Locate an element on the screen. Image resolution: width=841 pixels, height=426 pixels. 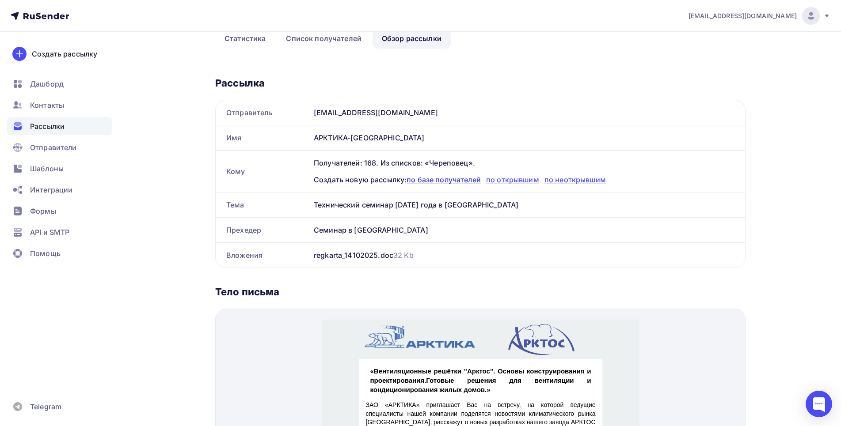
span: Время проведения семинара: is located at coordinates (107, 163).